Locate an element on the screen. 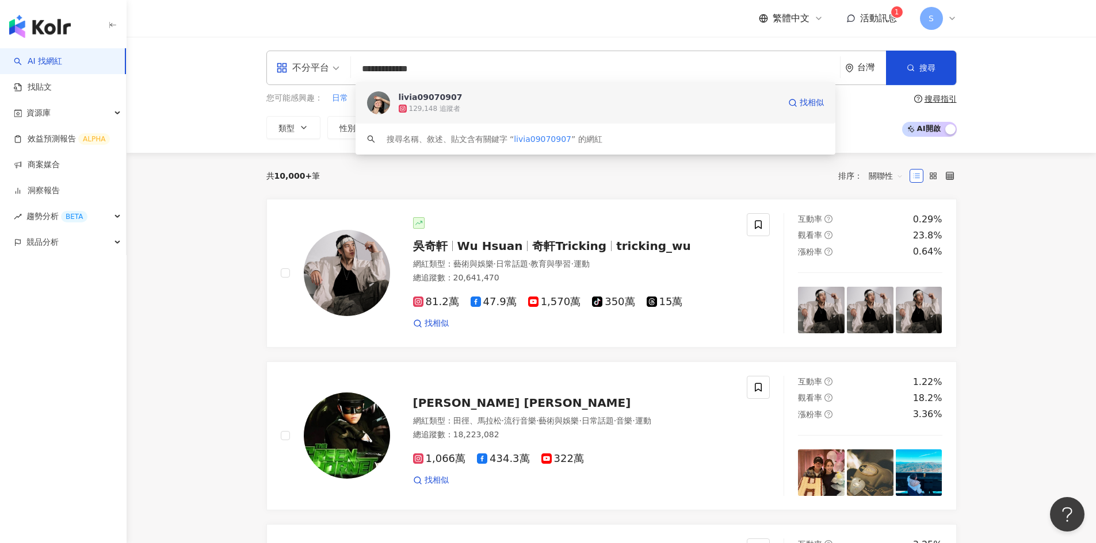 This screenshot has width=1096, height=543. span: livia09070907 is located at coordinates (542, 139).